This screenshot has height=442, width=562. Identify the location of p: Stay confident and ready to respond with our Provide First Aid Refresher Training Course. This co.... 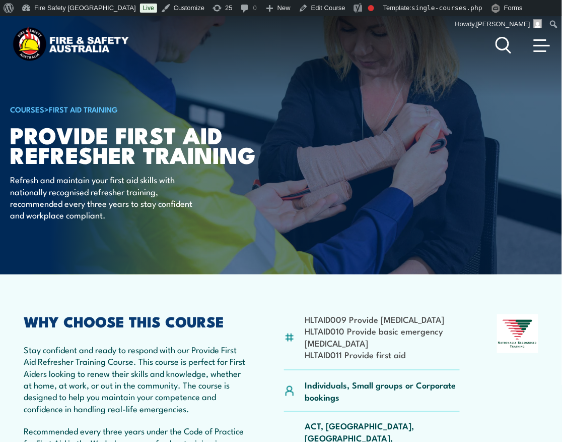
(135, 379).